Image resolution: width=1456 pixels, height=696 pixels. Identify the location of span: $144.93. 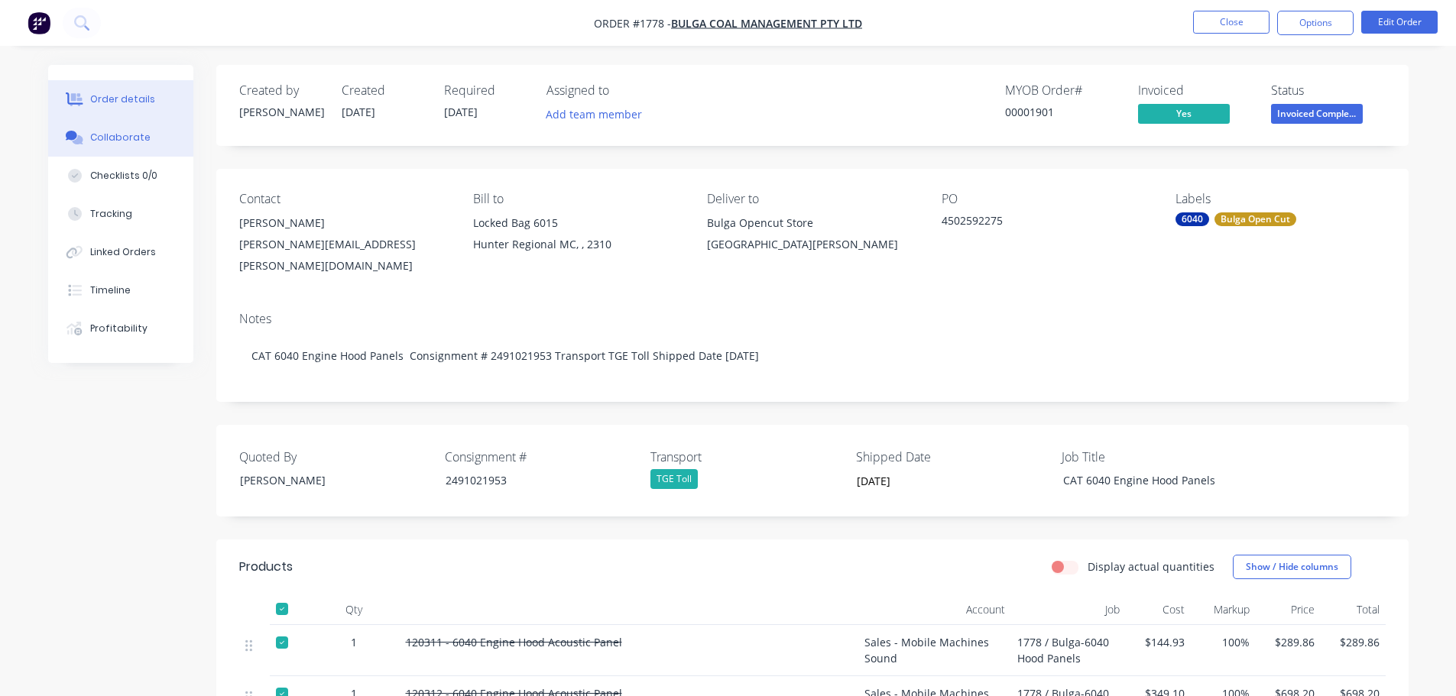
(1158, 642).